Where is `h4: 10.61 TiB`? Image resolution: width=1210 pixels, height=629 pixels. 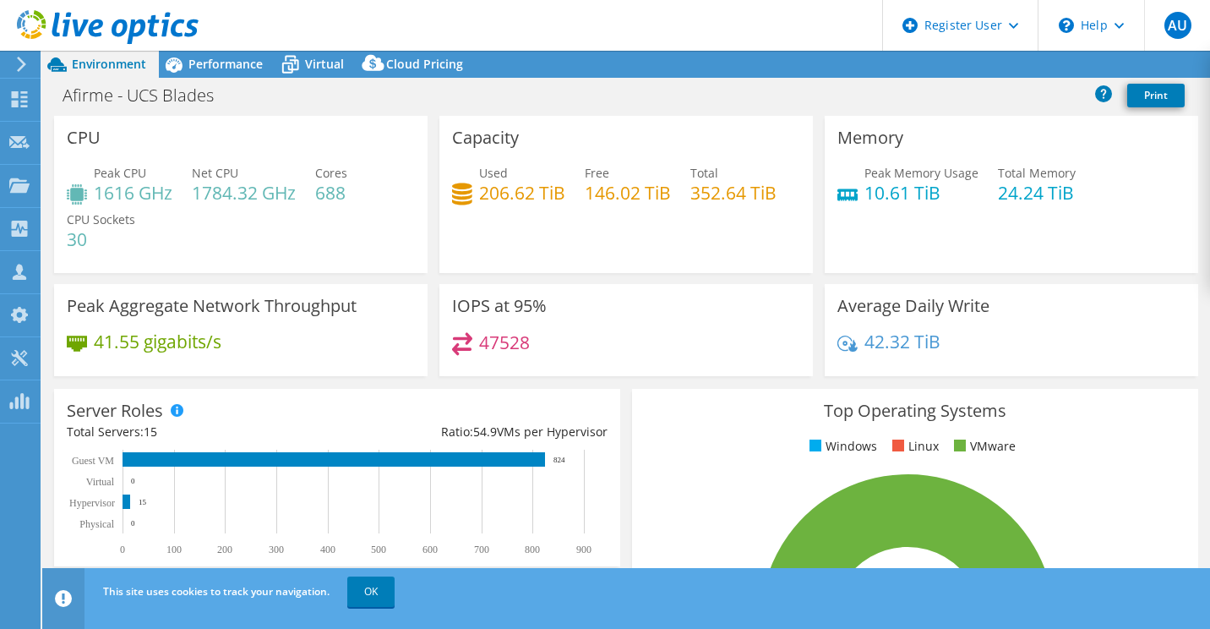
h4: 10.61 TiB is located at coordinates (921, 193).